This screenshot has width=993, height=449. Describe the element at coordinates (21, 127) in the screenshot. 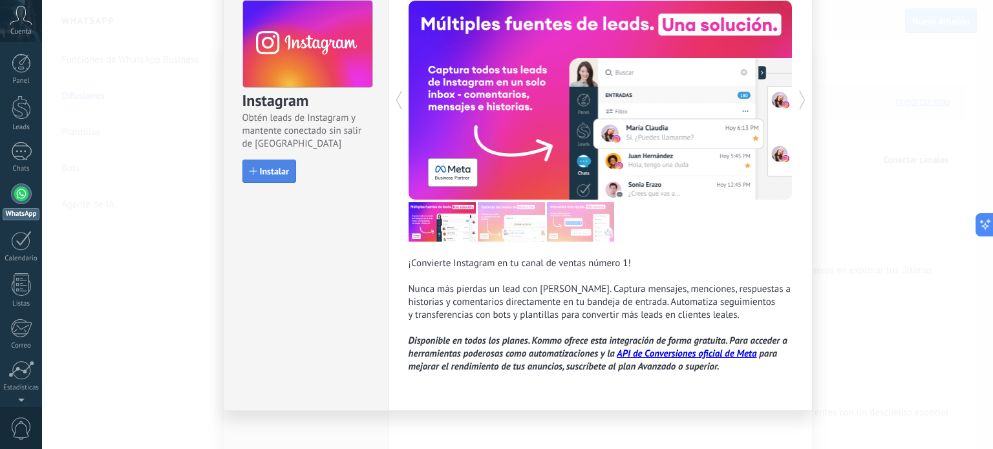

I see `div: Leads` at that location.